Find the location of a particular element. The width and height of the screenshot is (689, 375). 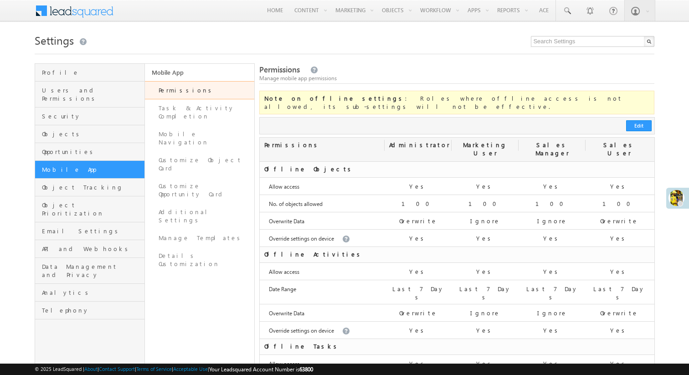

a: Email Settings is located at coordinates (90, 231).